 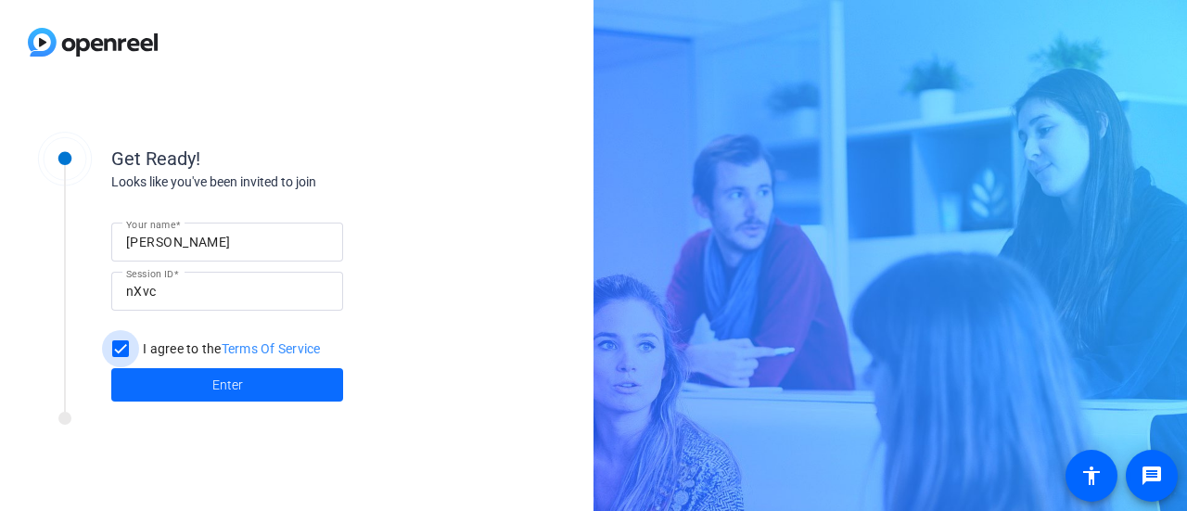 I want to click on span: Enter, so click(x=227, y=385).